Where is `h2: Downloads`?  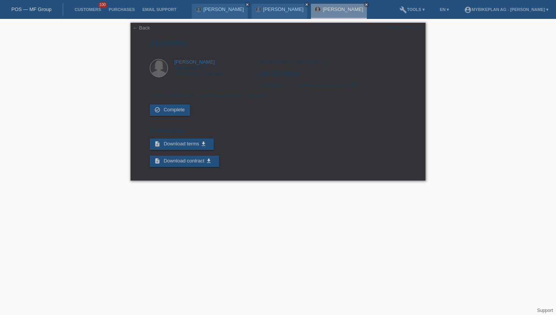 h2: Downloads is located at coordinates (278, 133).